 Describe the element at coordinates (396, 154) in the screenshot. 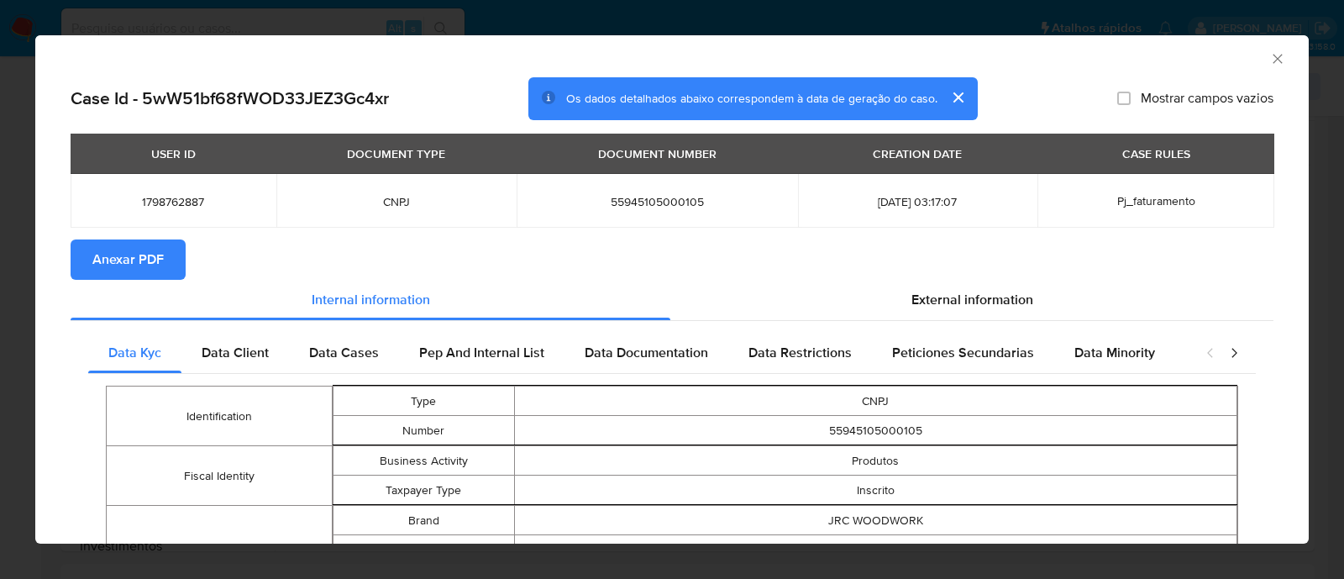

I see `div: DOCUMENT TYPE` at that location.